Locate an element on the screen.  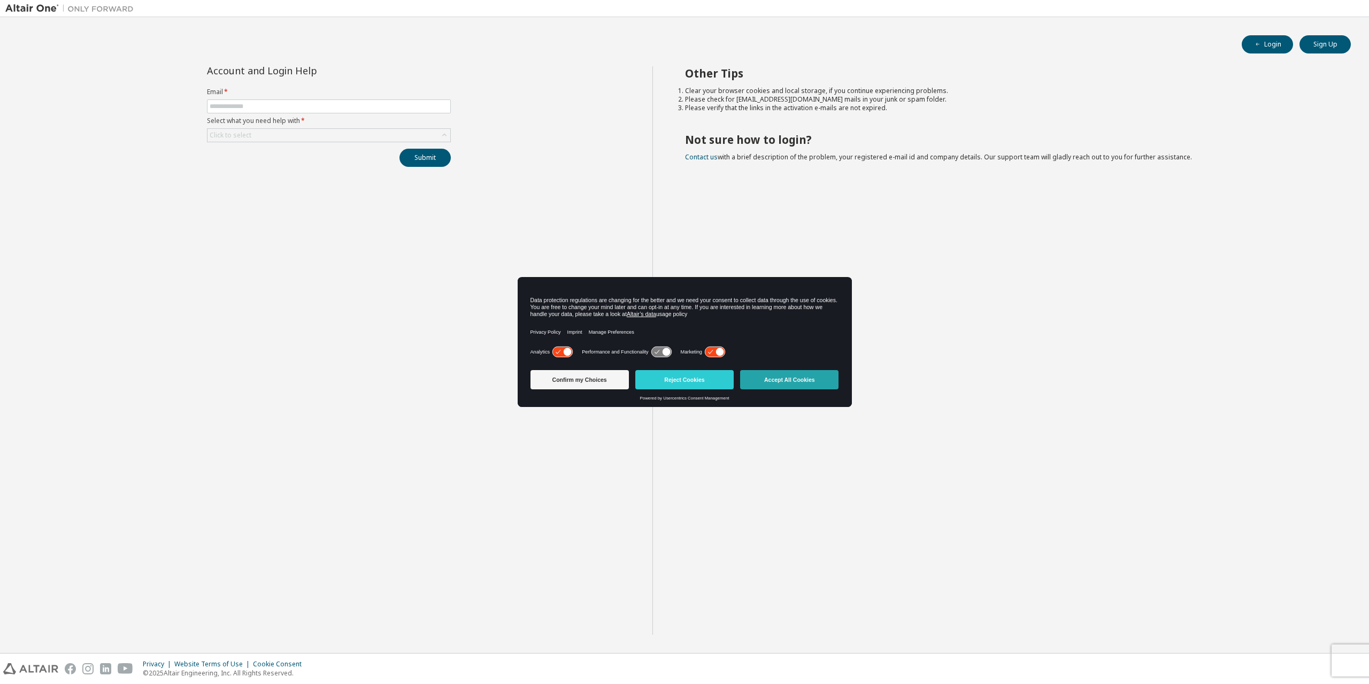
div: Cookie Consent is located at coordinates (280, 664).